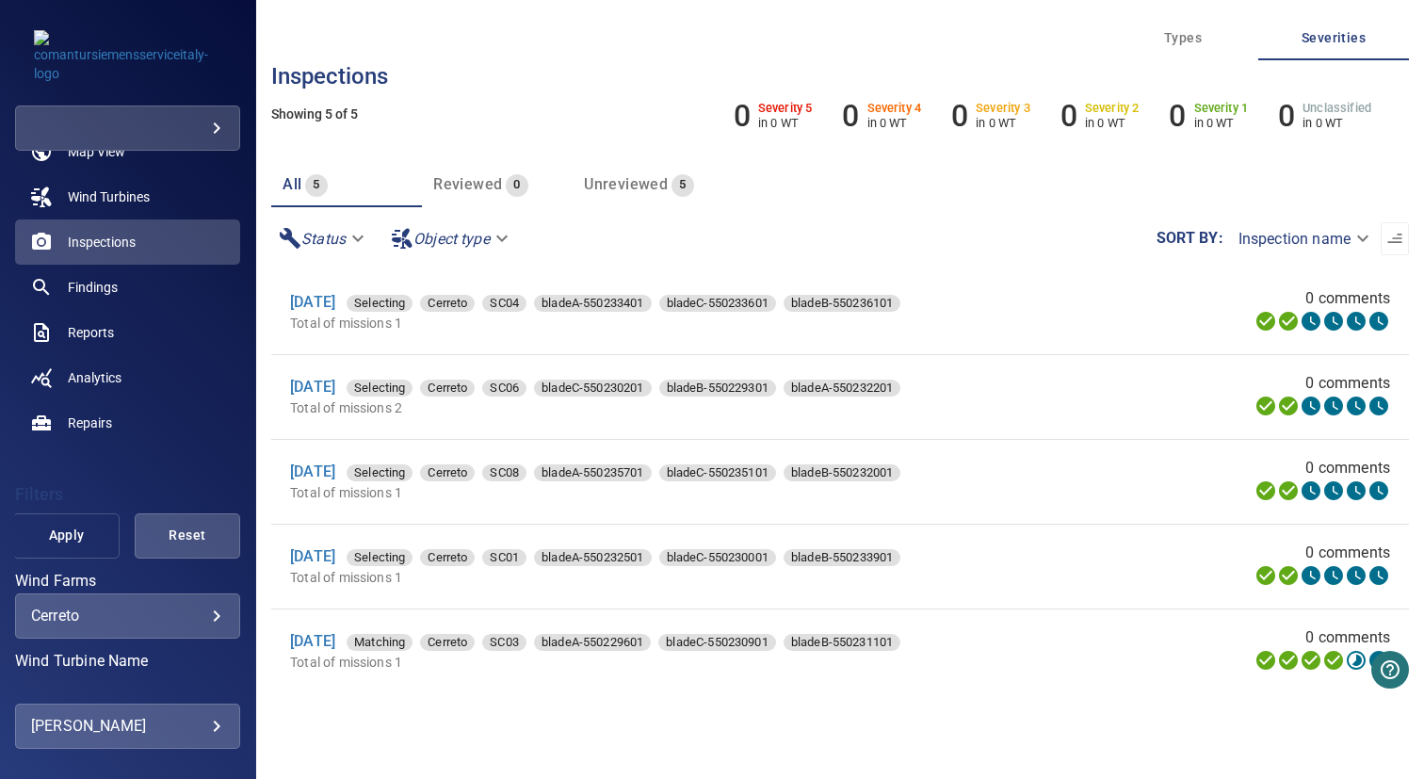 The width and height of the screenshot is (1424, 779). I want to click on img: comantursiemensserviceitaly-logo, so click(128, 56).